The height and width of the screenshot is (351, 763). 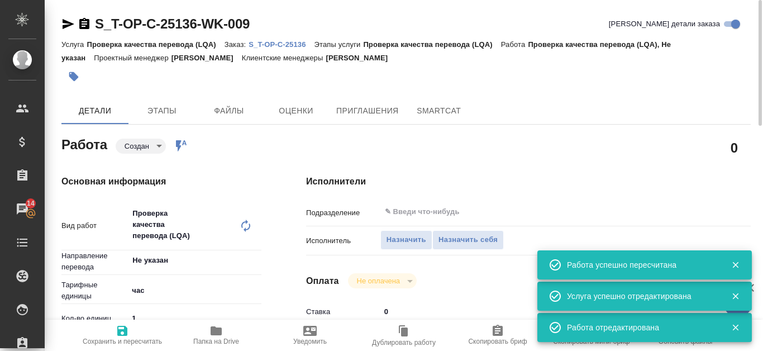 I want to click on button: Дублировать работу, so click(x=404, y=335).